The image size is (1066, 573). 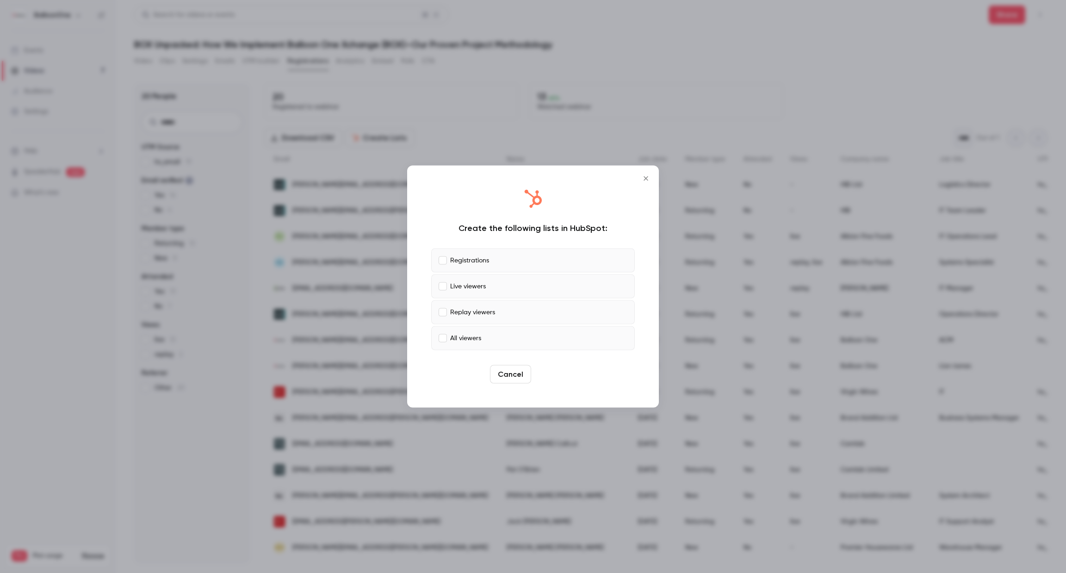 What do you see at coordinates (646, 179) in the screenshot?
I see `button: Close` at bounding box center [646, 179].